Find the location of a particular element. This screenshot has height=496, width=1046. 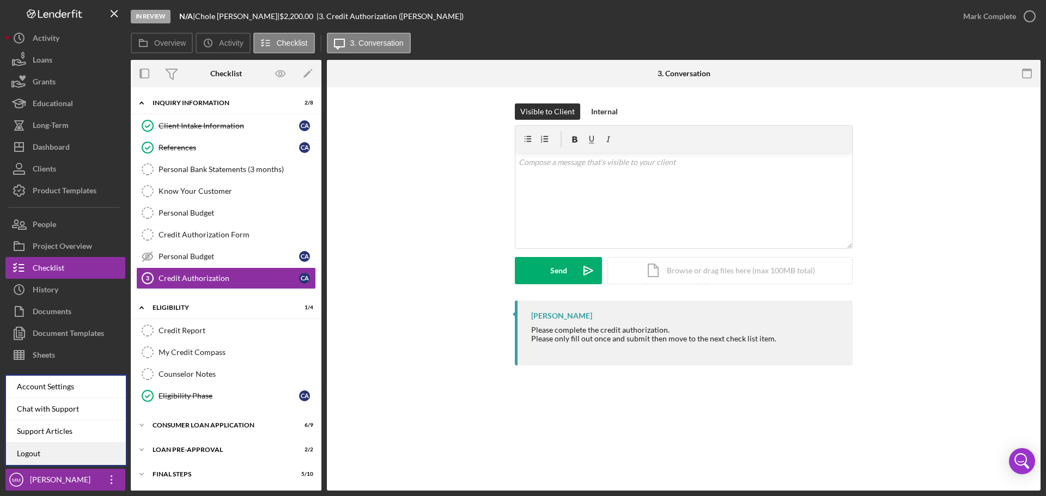

div: Long-Term is located at coordinates (51, 126).